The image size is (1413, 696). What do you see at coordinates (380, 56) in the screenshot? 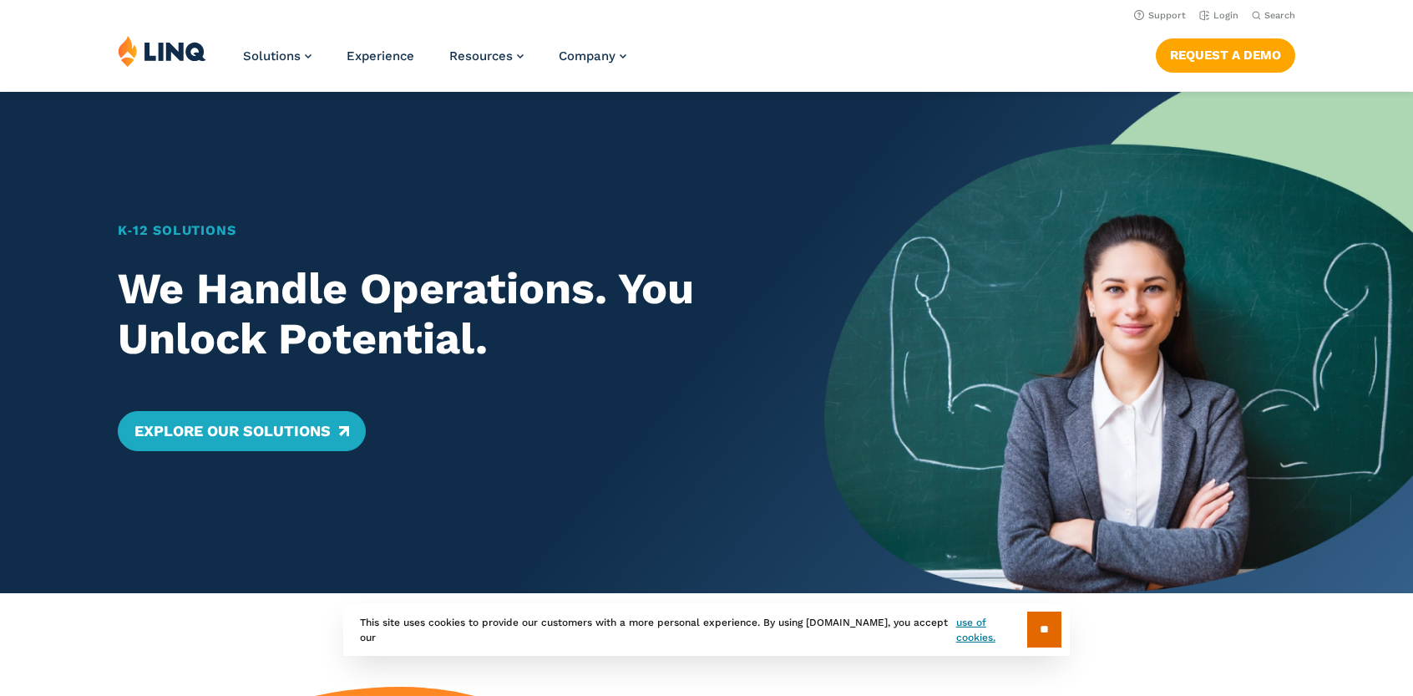
I see `span: Experience` at bounding box center [380, 56].